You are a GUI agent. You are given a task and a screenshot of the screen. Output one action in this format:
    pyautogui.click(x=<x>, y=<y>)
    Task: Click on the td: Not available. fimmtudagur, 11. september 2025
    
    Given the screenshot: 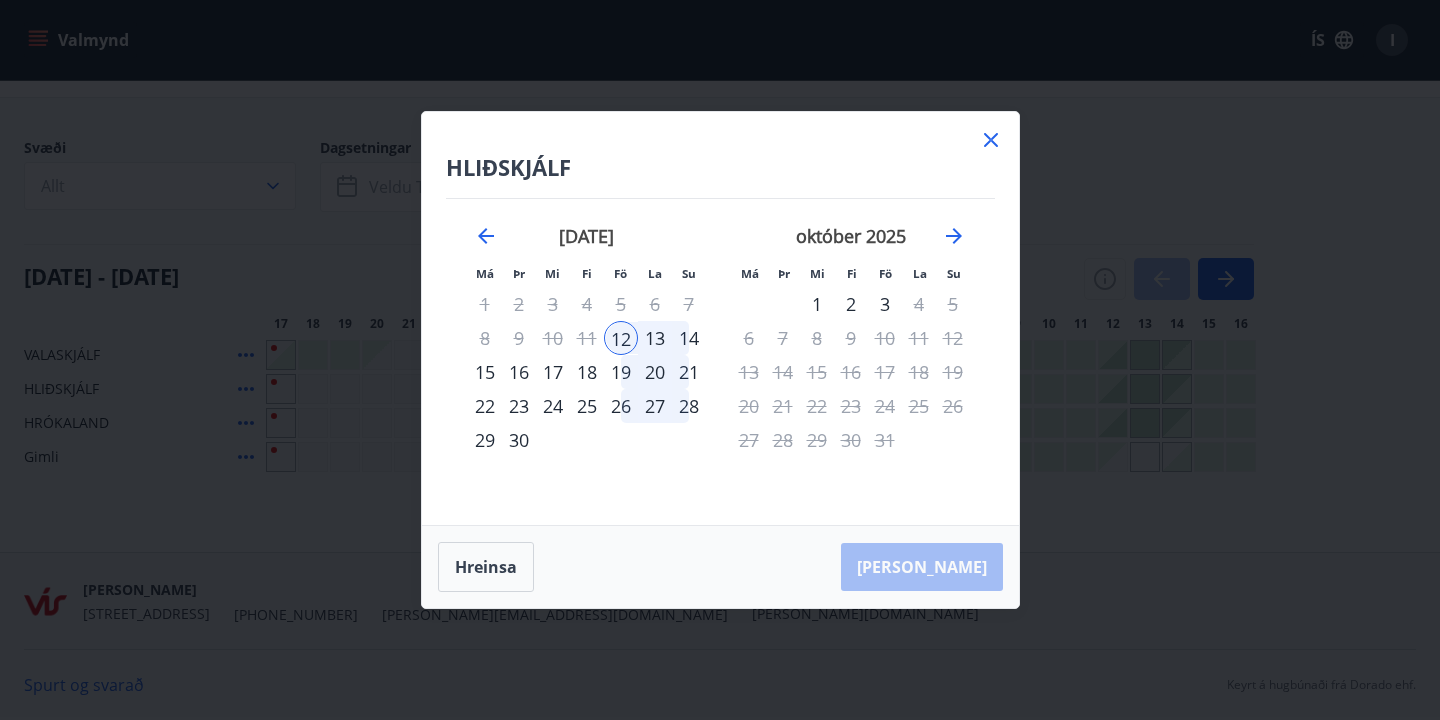 What is the action you would take?
    pyautogui.click(x=587, y=338)
    